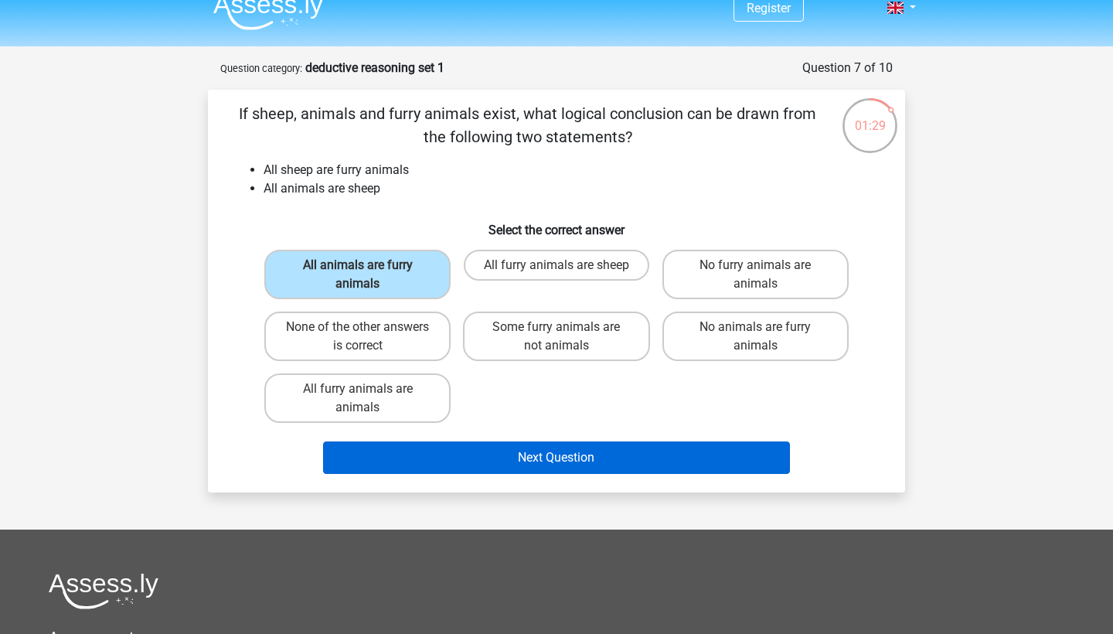 This screenshot has width=1113, height=634. Describe the element at coordinates (357, 274) in the screenshot. I see `label: All animals are furry animals` at that location.